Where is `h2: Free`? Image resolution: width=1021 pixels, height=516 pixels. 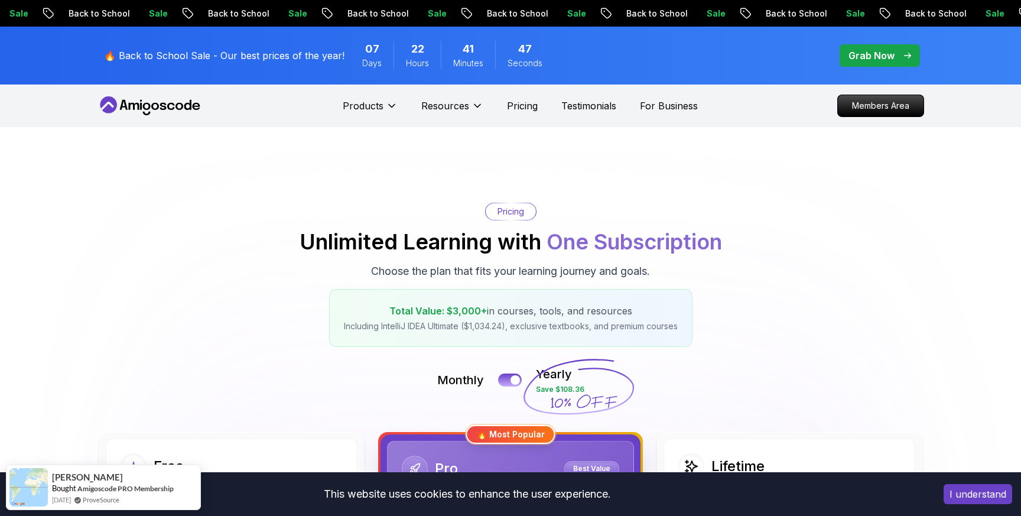 h2: Free is located at coordinates (168, 466).